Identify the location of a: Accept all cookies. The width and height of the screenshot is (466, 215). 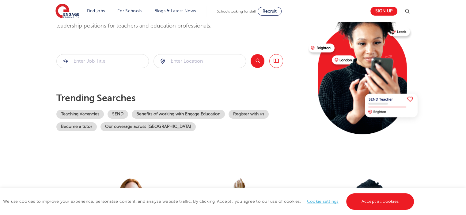
(380, 202).